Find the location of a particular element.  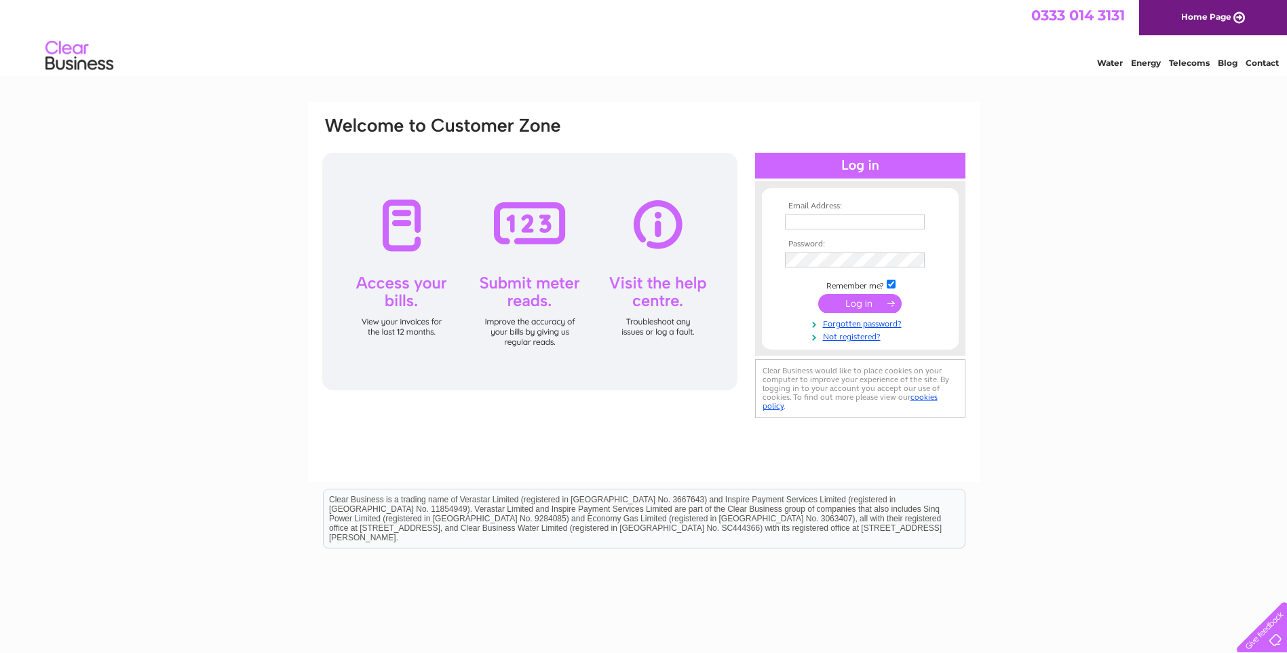

a: Energy is located at coordinates (1146, 62).